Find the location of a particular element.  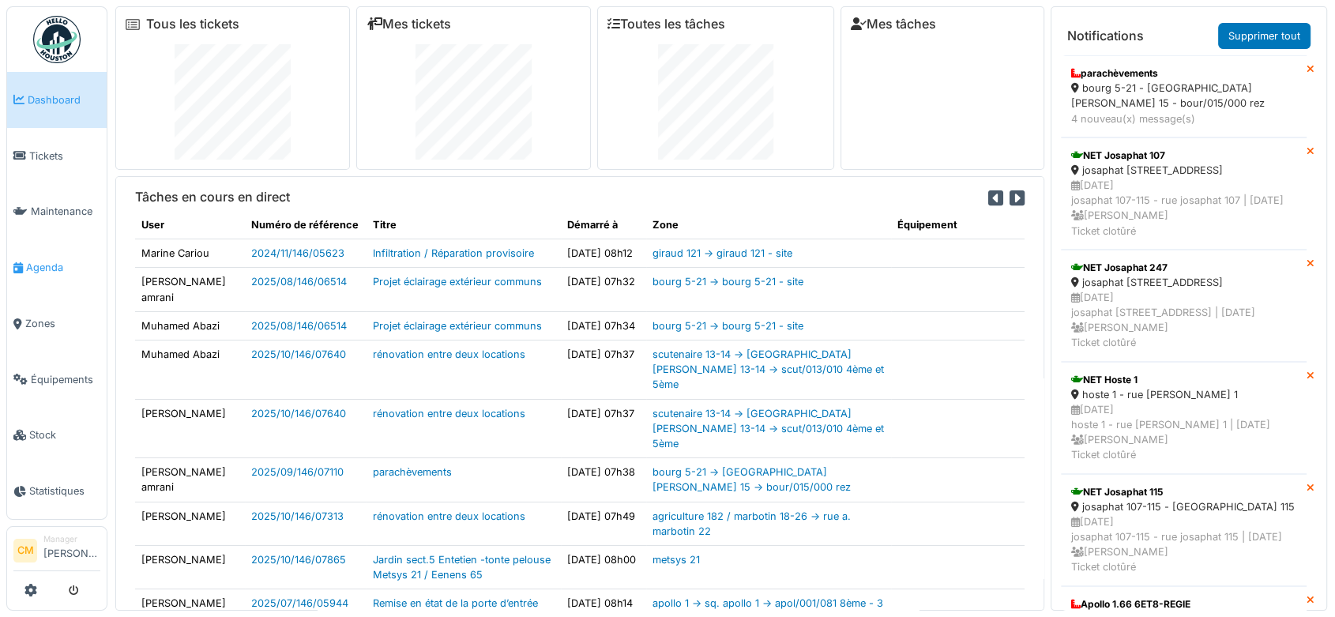

span: Stock is located at coordinates (65, 435).